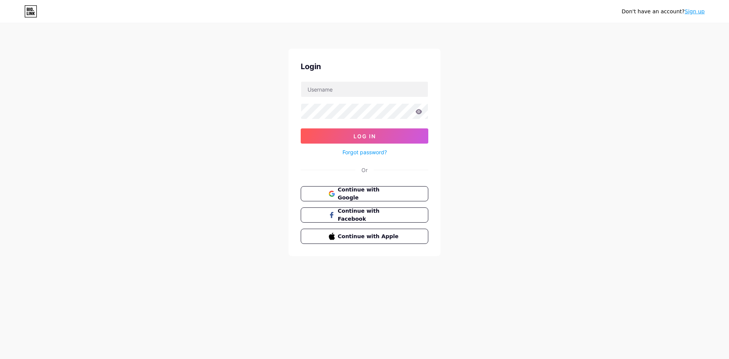  I want to click on button: Log In, so click(364, 136).